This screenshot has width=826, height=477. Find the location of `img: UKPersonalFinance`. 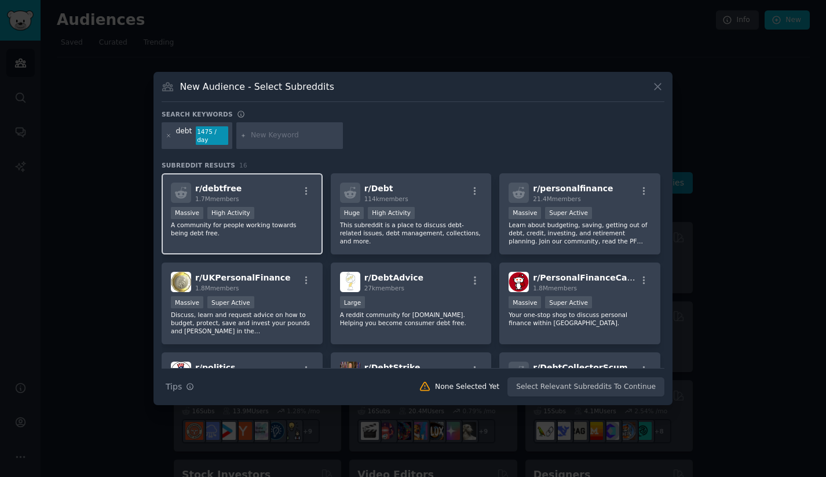

img: UKPersonalFinance is located at coordinates (181, 281).